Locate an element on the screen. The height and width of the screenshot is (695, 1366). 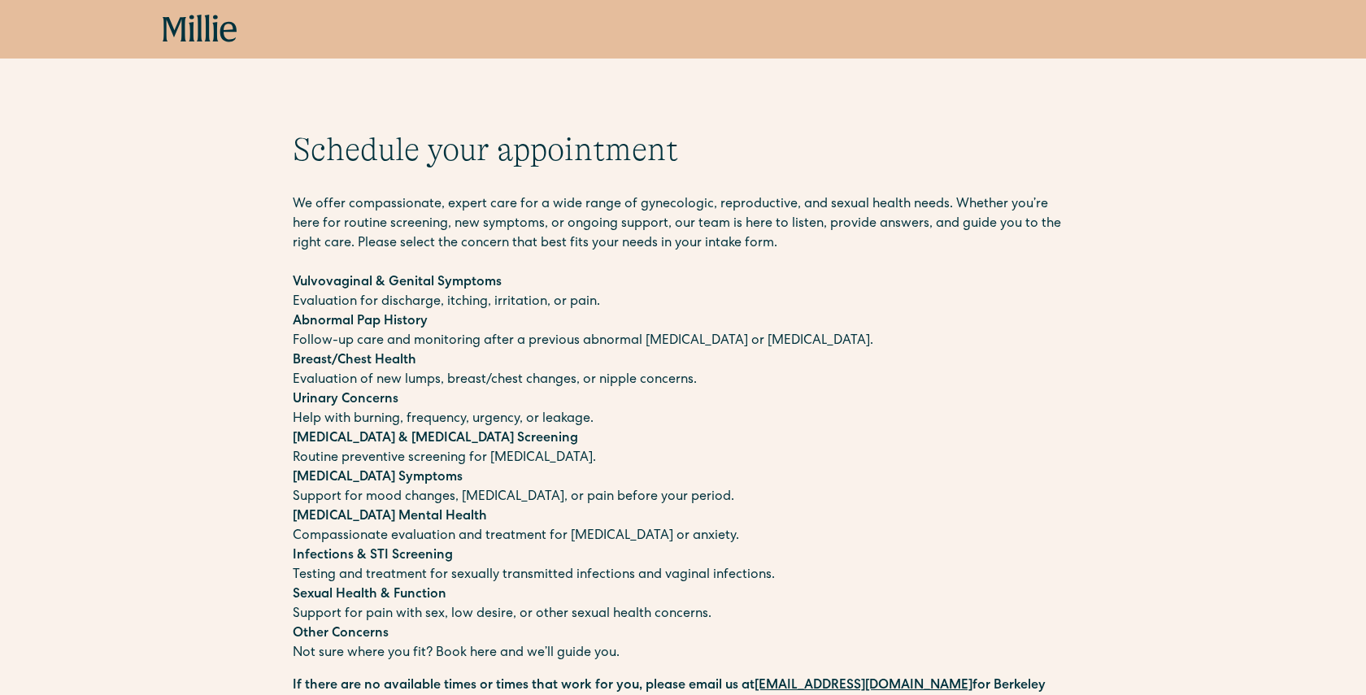
strong: If there are no available times or times that work for you, please email us at is located at coordinates (524, 686).